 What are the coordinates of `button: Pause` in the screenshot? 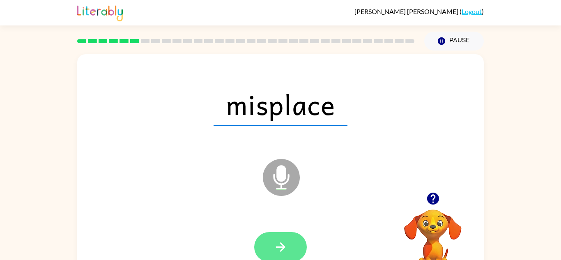 It's located at (453, 41).